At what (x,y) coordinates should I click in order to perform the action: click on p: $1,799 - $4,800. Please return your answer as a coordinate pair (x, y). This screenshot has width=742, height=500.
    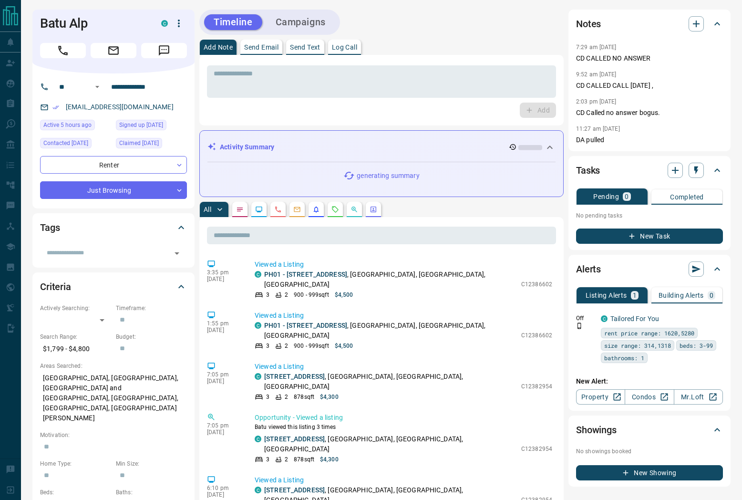
    Looking at the image, I should click on (75, 349).